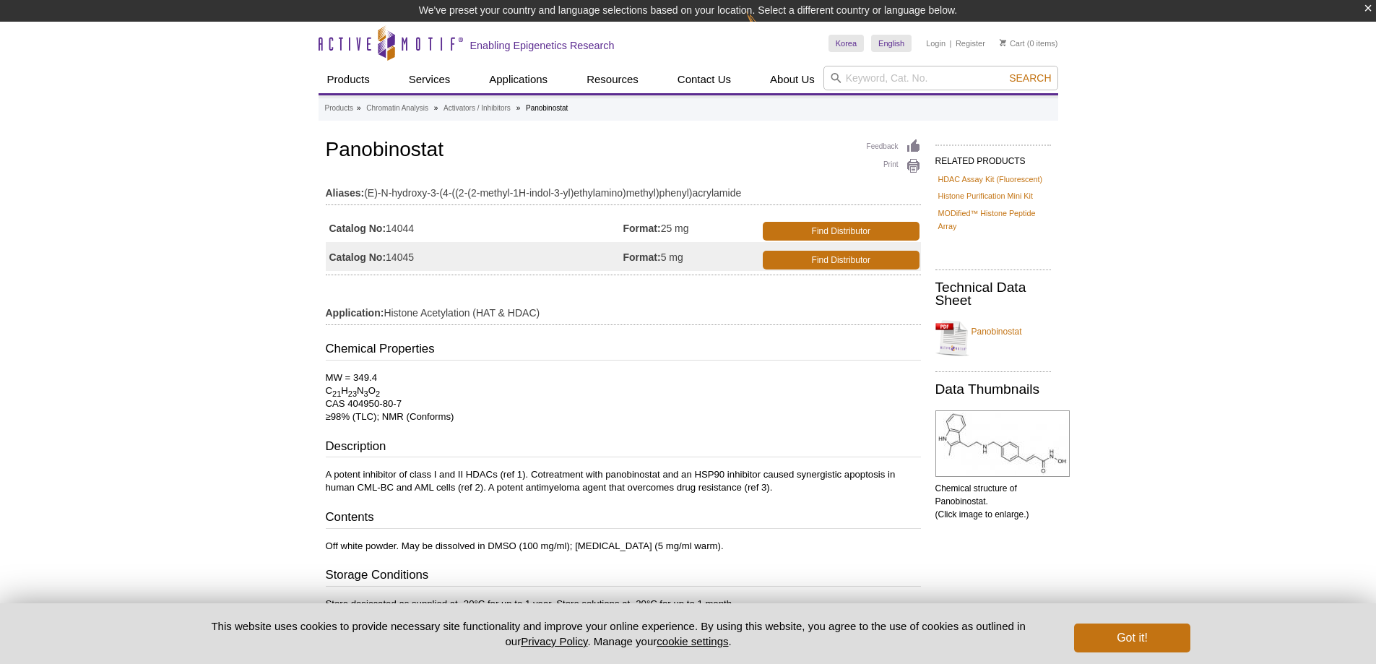 The image size is (1376, 664). What do you see at coordinates (941, 78) in the screenshot?
I see `input: Keyword, Cat. No.` at bounding box center [941, 78].